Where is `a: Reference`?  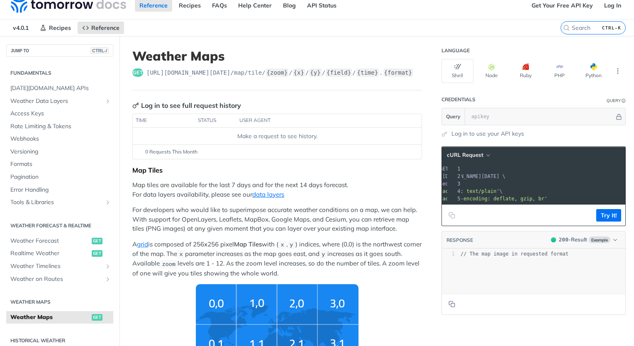 a: Reference is located at coordinates (101, 28).